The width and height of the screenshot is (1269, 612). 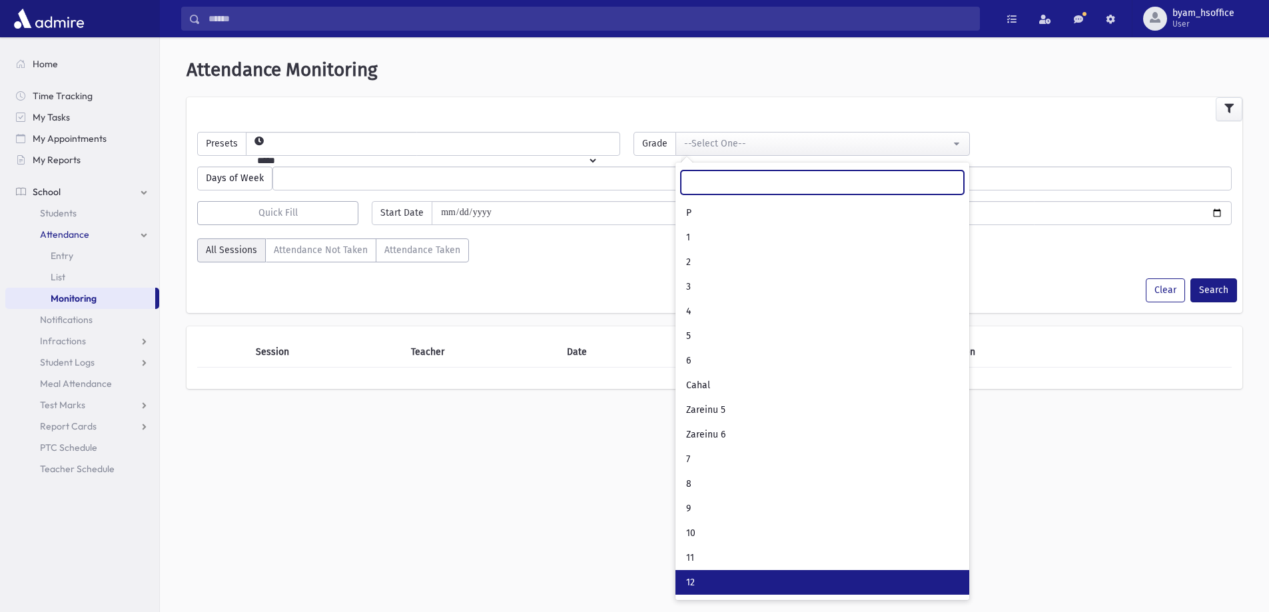 What do you see at coordinates (333, 253) in the screenshot?
I see `div: AttTaken` at bounding box center [333, 253].